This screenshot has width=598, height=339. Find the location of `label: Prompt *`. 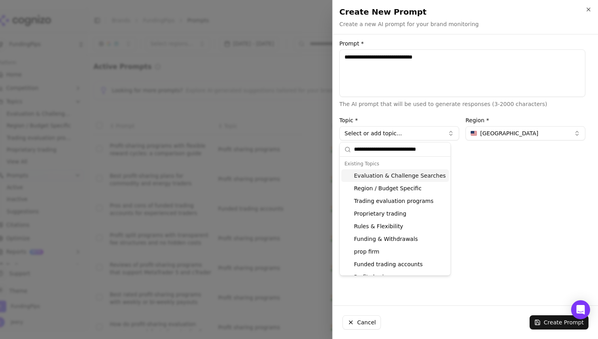

label: Prompt * is located at coordinates (462, 43).